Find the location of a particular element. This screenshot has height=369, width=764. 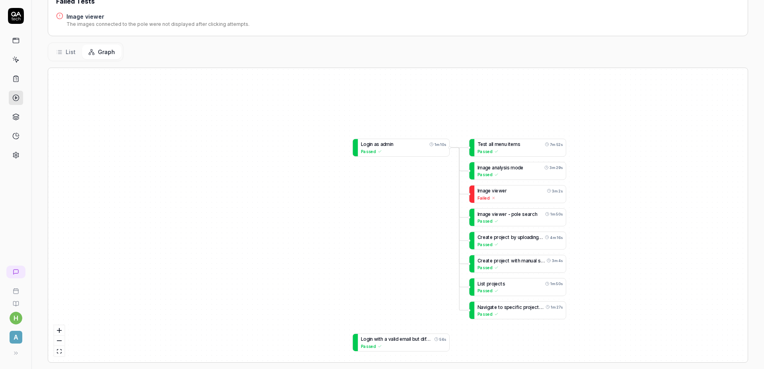

h4: Image viewer is located at coordinates (158, 16).